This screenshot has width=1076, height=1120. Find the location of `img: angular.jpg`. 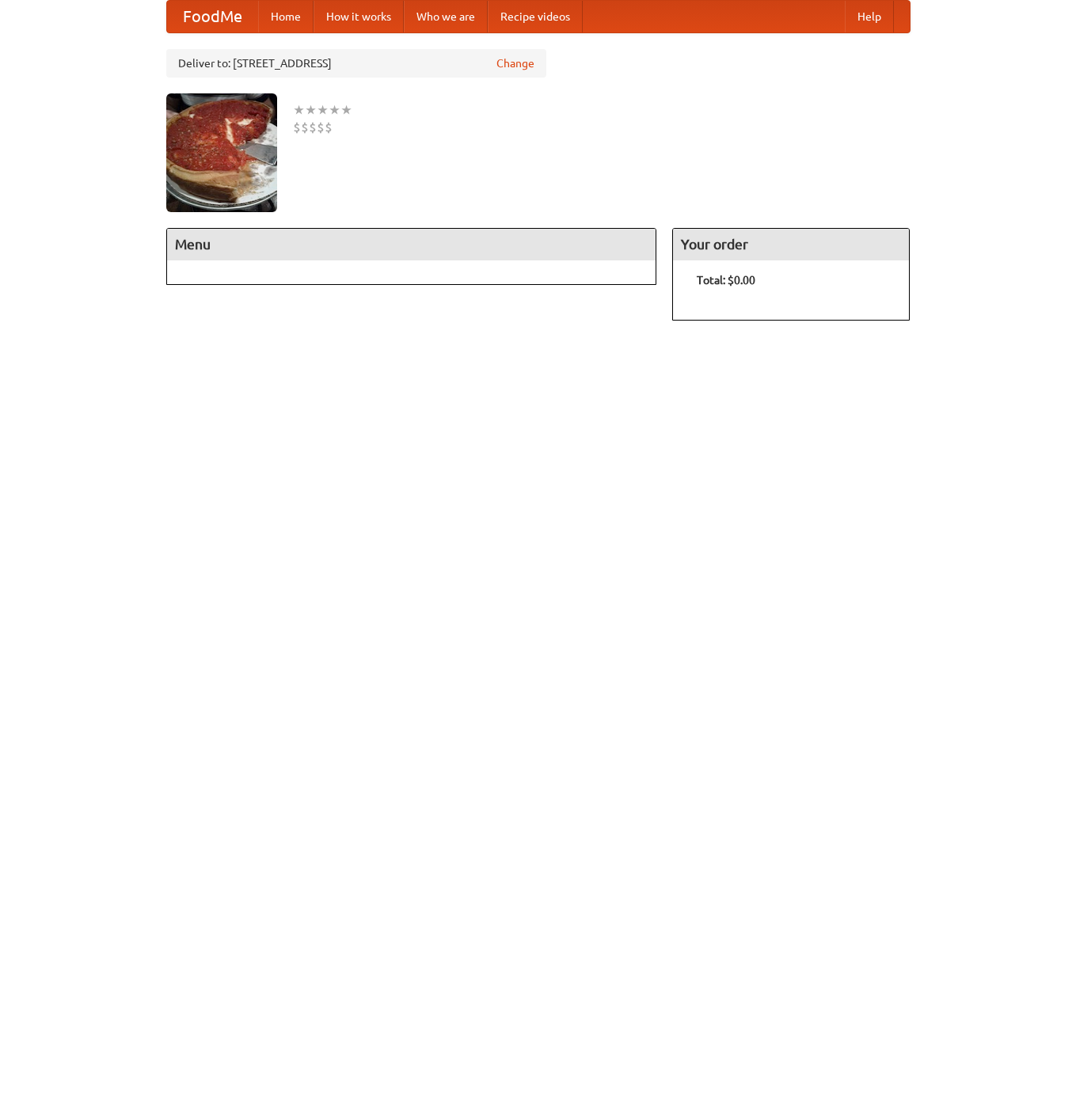

img: angular.jpg is located at coordinates (222, 152).